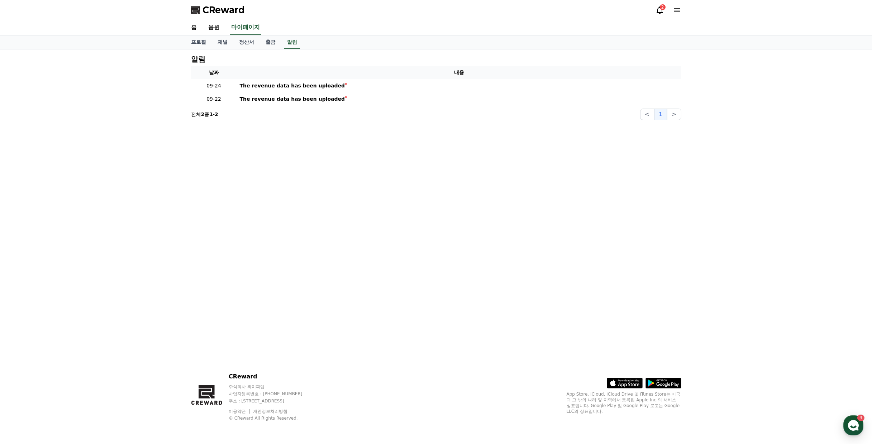  I want to click on p: 09-22, so click(214, 99).